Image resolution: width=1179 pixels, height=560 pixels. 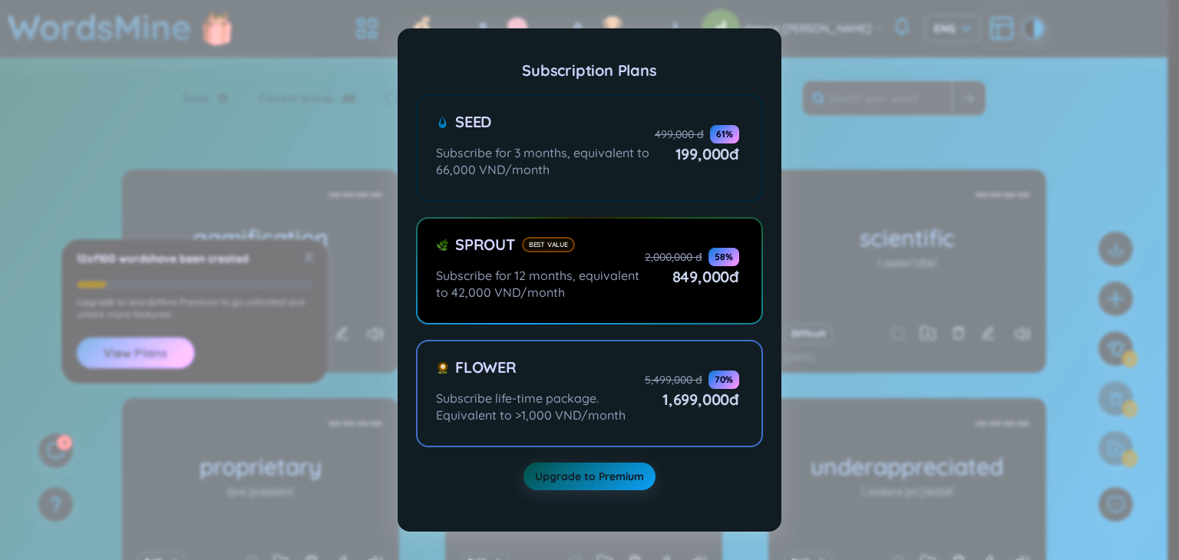 What do you see at coordinates (540, 250) in the screenshot?
I see `div: Sprout` at bounding box center [540, 250].